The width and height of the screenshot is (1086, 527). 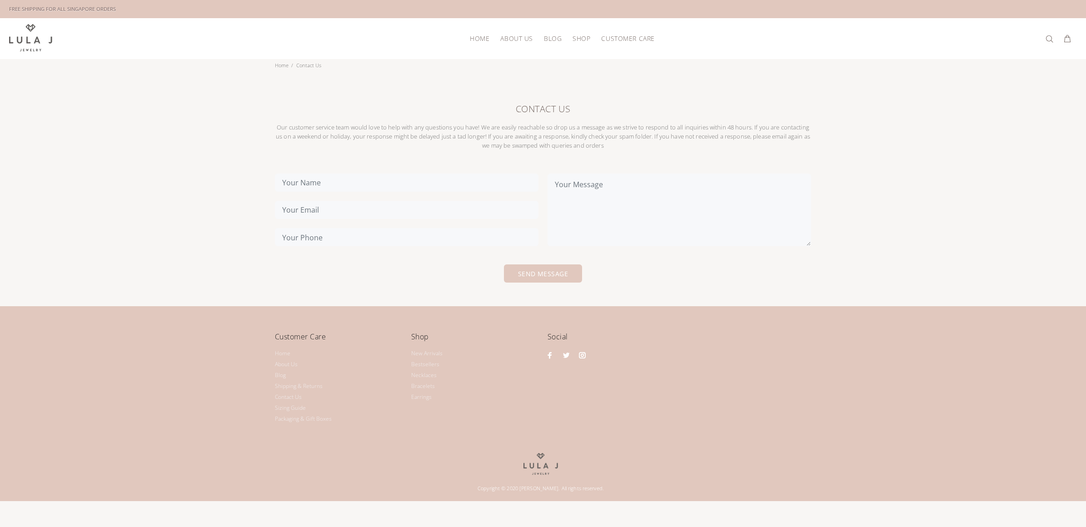 What do you see at coordinates (303, 419) in the screenshot?
I see `a: Packaging & Gift Boxes` at bounding box center [303, 419].